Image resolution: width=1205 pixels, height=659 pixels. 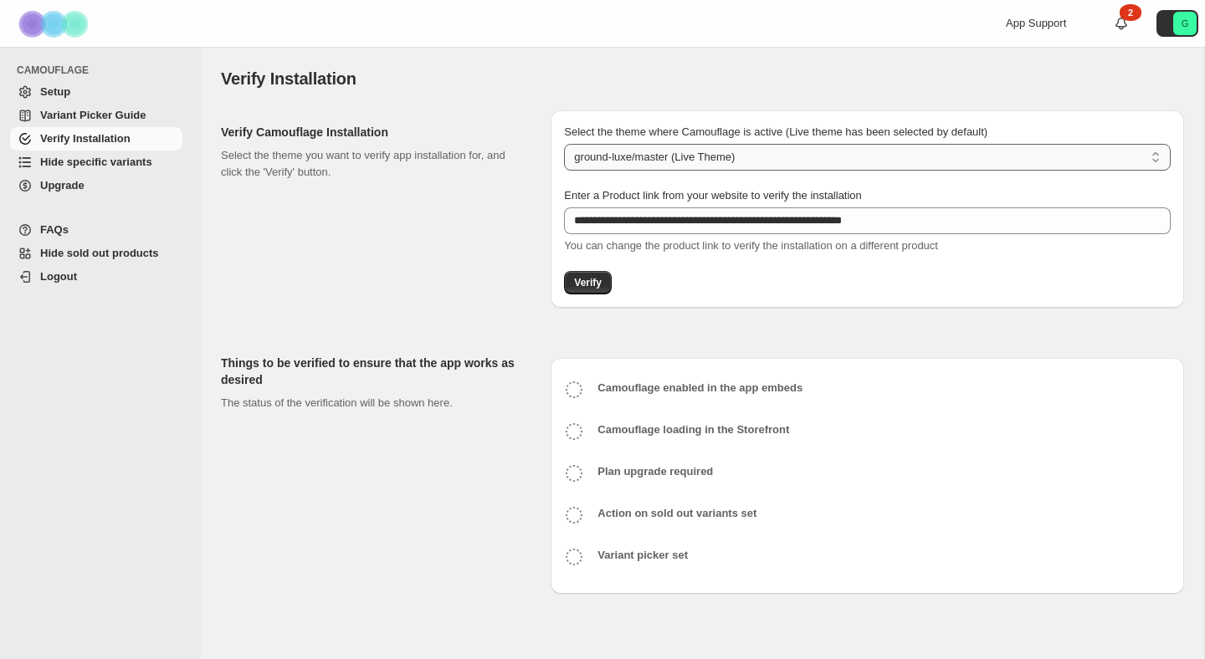 I want to click on span: Logout, so click(x=59, y=276).